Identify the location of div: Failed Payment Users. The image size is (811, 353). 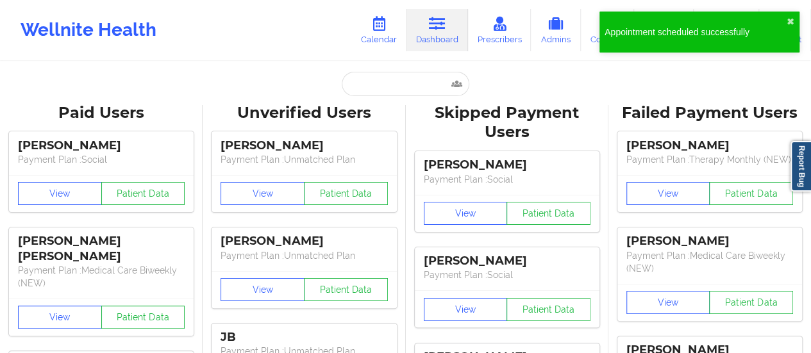
(710, 113).